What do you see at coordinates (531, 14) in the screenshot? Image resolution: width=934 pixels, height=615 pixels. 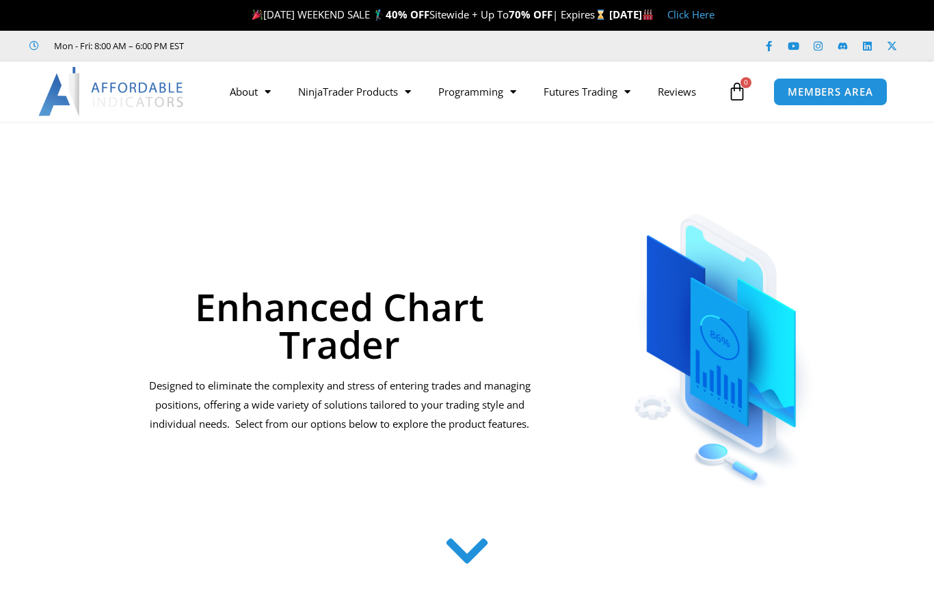 I see `strong: 70% OFF` at bounding box center [531, 14].